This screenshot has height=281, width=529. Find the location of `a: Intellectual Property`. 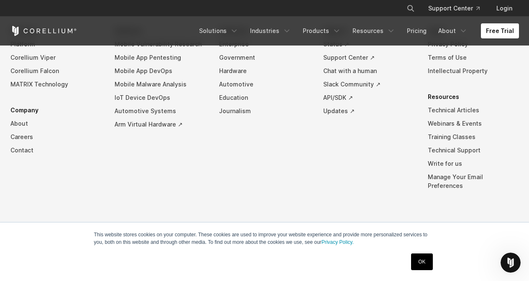

a: Intellectual Property is located at coordinates (473, 71).